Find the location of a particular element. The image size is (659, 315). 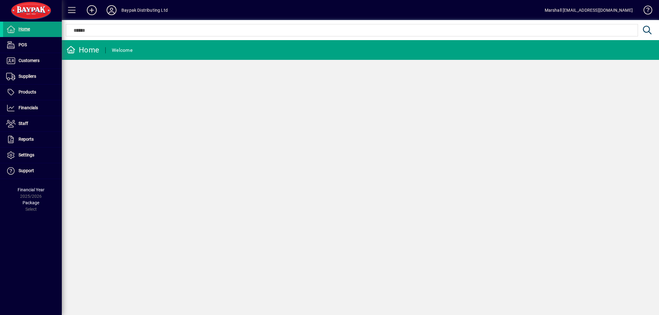

div: Welcome is located at coordinates (122, 50).